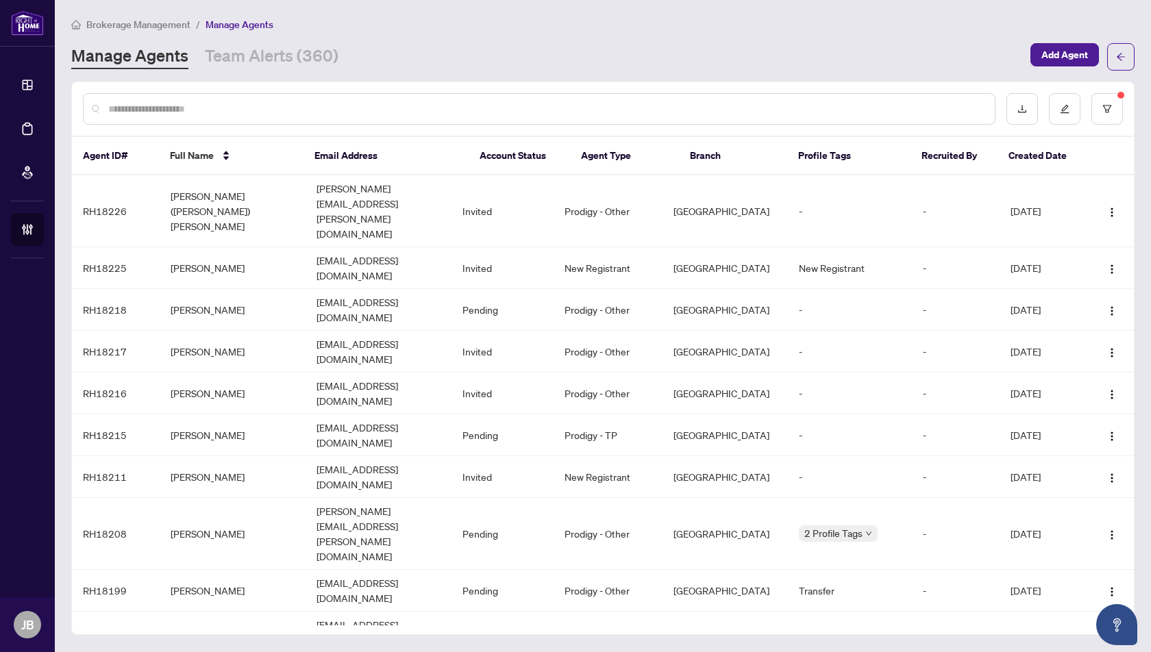 This screenshot has width=1151, height=652. Describe the element at coordinates (1064, 109) in the screenshot. I see `button: edit` at that location.